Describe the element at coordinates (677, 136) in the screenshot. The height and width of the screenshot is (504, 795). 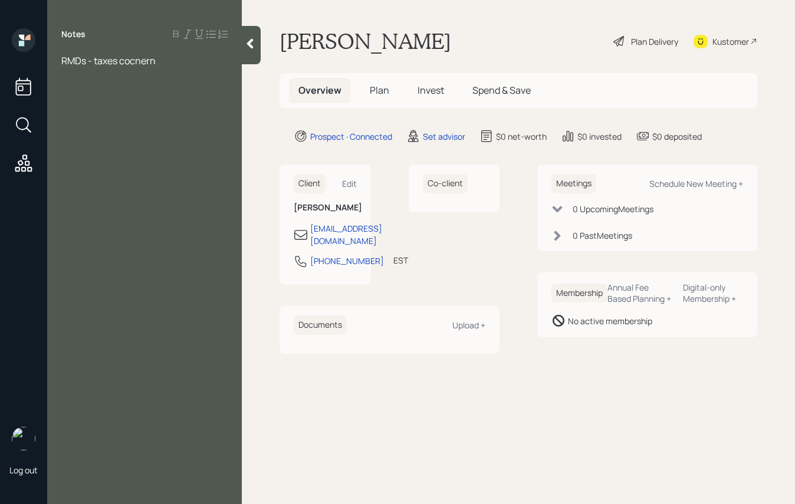
I see `div: $0 deposited` at that location.